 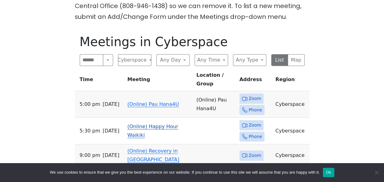 I want to click on button: Map, so click(x=296, y=60).